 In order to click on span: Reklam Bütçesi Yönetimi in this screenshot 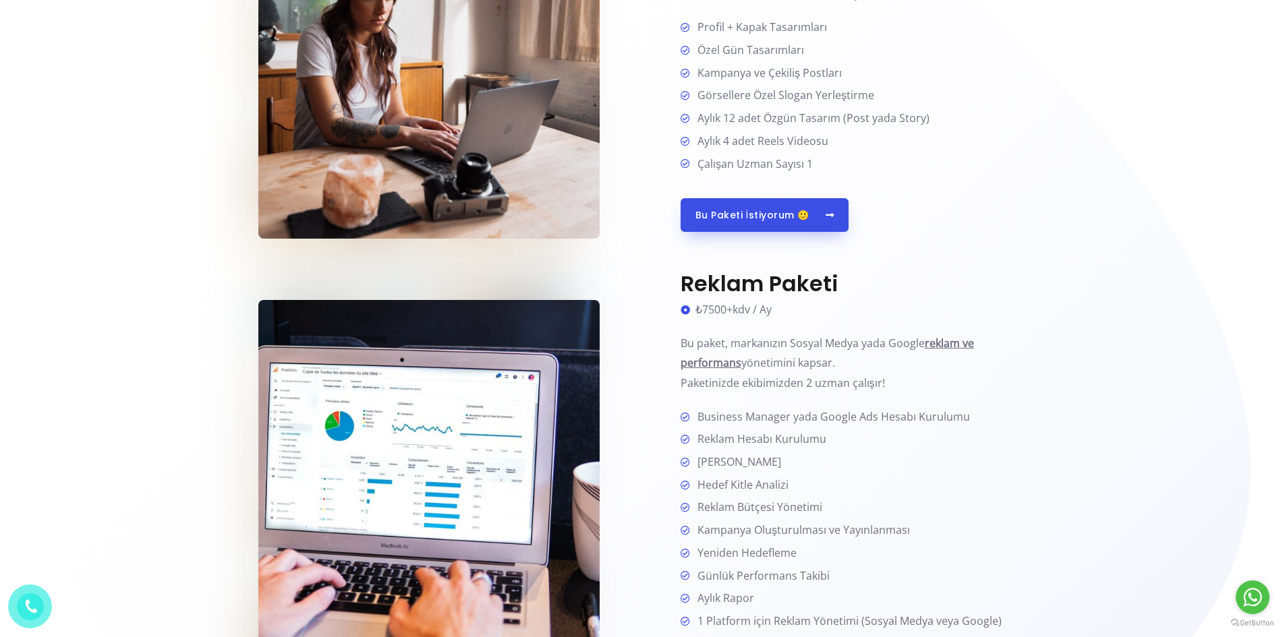, I will do `click(757, 508)`.